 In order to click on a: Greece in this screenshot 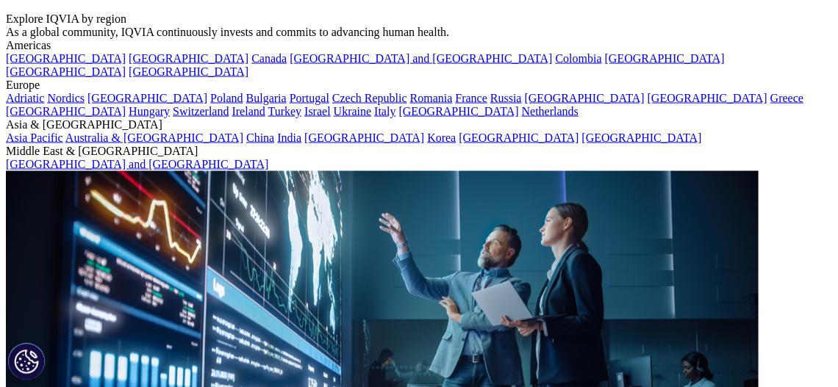, I will do `click(787, 98)`.